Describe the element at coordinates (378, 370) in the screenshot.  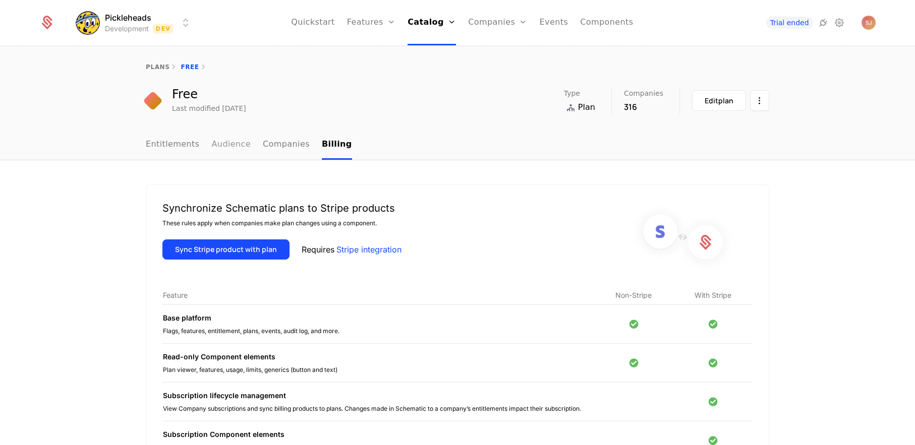
I see `div: Plan viewer, features, usage, limits, generics (button and text)` at that location.